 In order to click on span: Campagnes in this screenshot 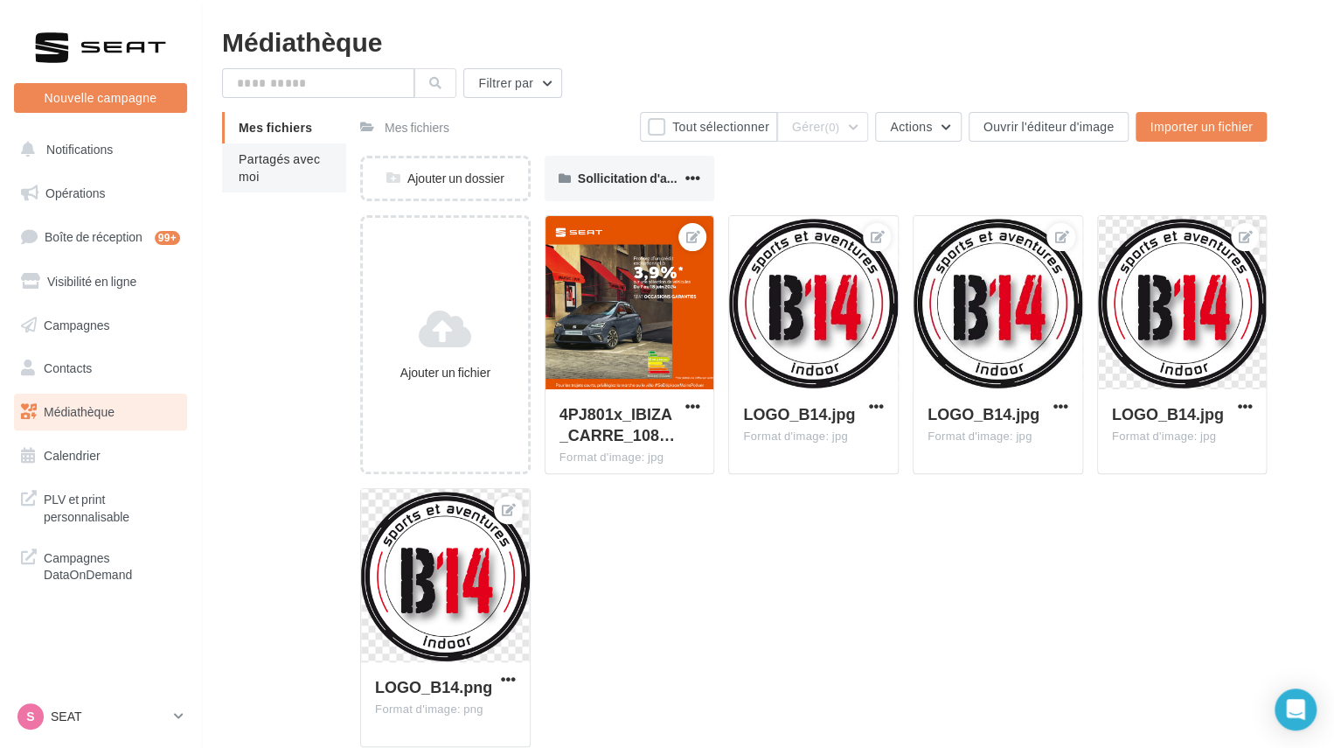, I will do `click(77, 324)`.